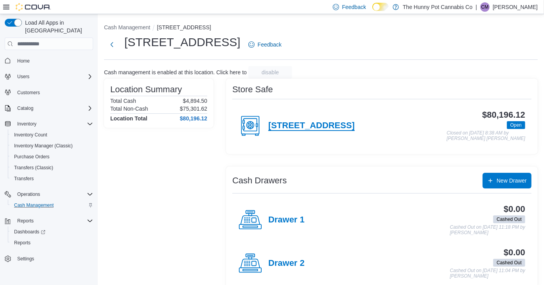 This screenshot has height=285, width=544. What do you see at coordinates (380, 7) in the screenshot?
I see `input: Dark Mode` at bounding box center [380, 7].